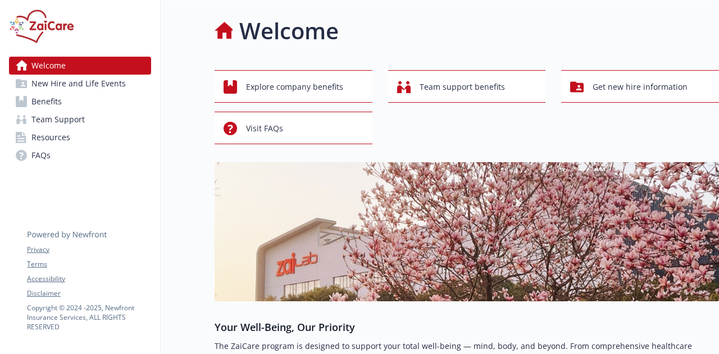 The width and height of the screenshot is (719, 354). I want to click on span: FAQs, so click(41, 156).